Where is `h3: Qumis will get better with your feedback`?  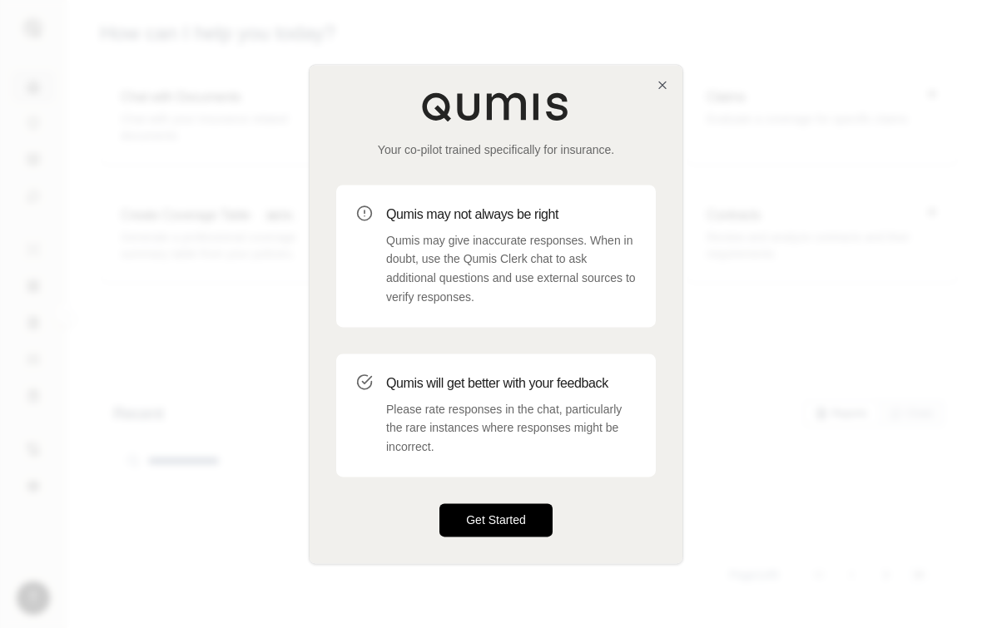
h3: Qumis will get better with your feedback is located at coordinates (511, 384).